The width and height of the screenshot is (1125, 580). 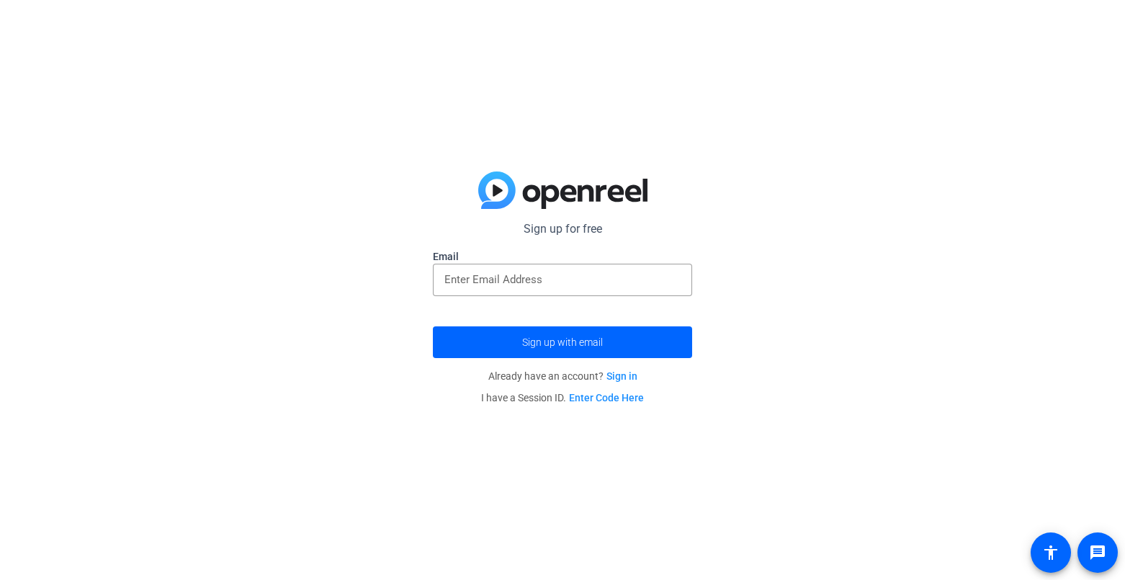 I want to click on button: Sign up with email, so click(x=563, y=342).